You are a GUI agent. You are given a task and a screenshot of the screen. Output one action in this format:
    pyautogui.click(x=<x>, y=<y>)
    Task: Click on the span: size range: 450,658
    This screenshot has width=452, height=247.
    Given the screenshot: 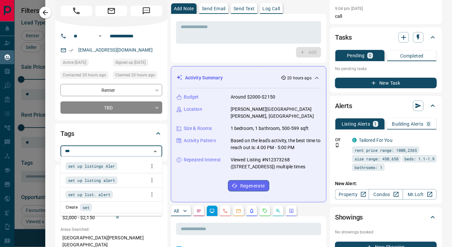 What is the action you would take?
    pyautogui.click(x=376, y=159)
    